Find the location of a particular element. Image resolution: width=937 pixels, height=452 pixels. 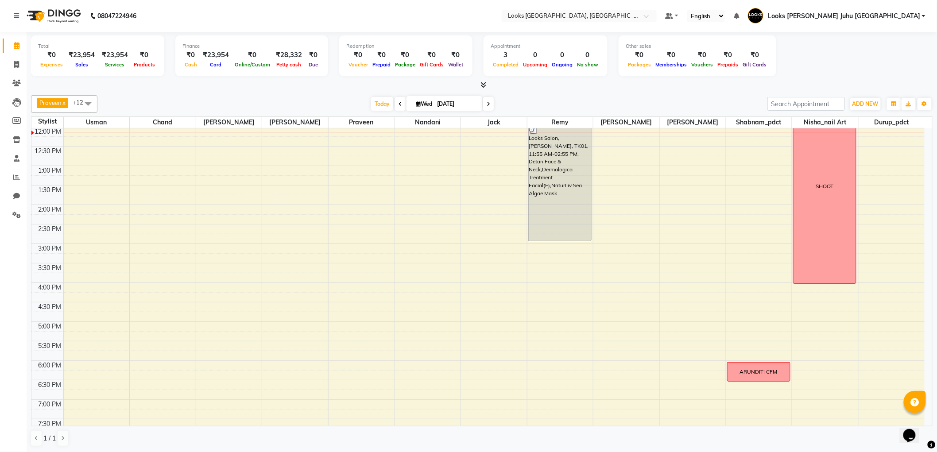

span: Voucher is located at coordinates (358, 65).